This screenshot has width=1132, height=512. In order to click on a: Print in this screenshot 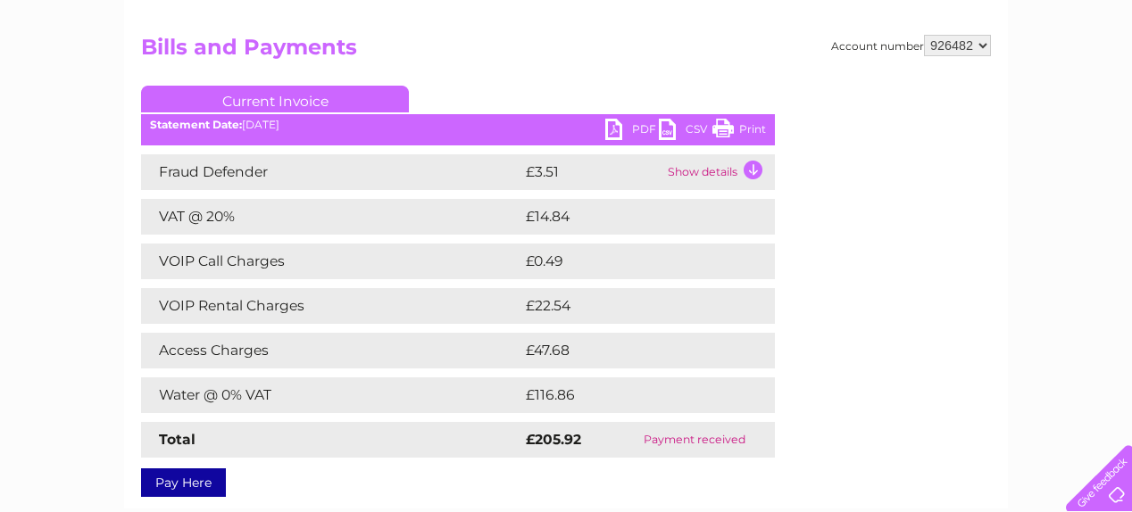, I will do `click(739, 131)`.